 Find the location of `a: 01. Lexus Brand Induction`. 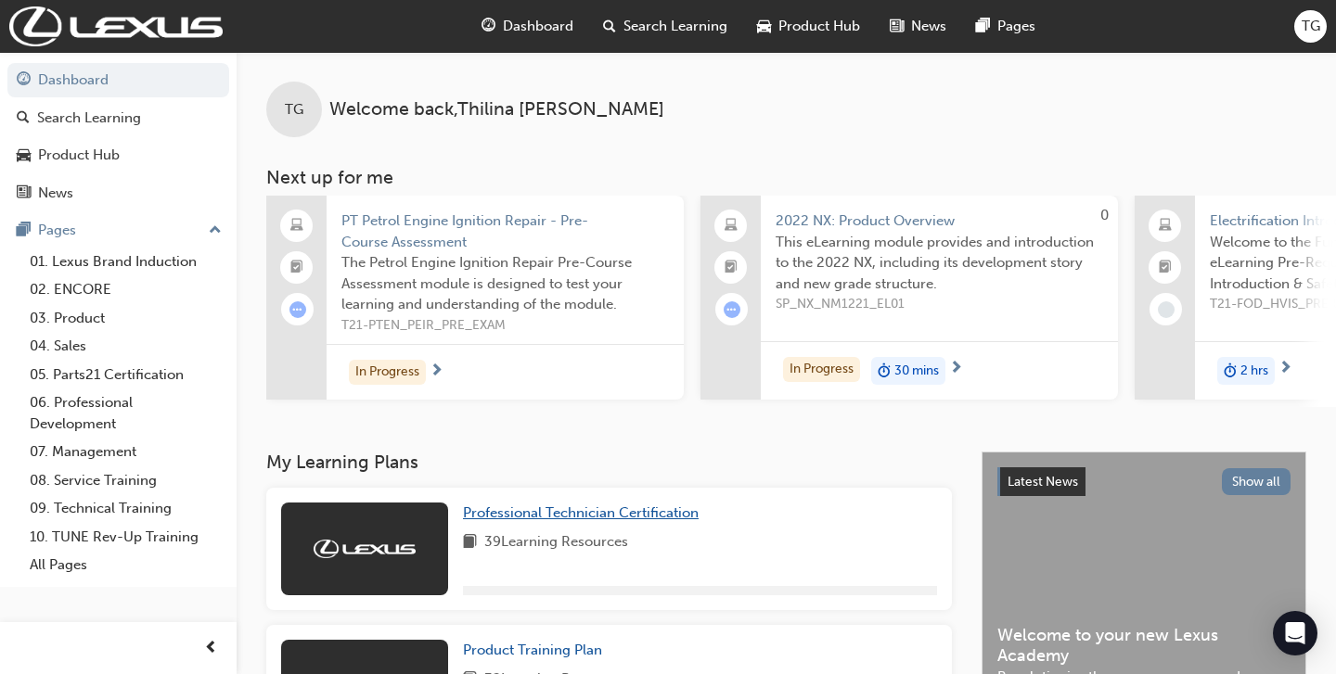

a: 01. Lexus Brand Induction is located at coordinates (125, 262).